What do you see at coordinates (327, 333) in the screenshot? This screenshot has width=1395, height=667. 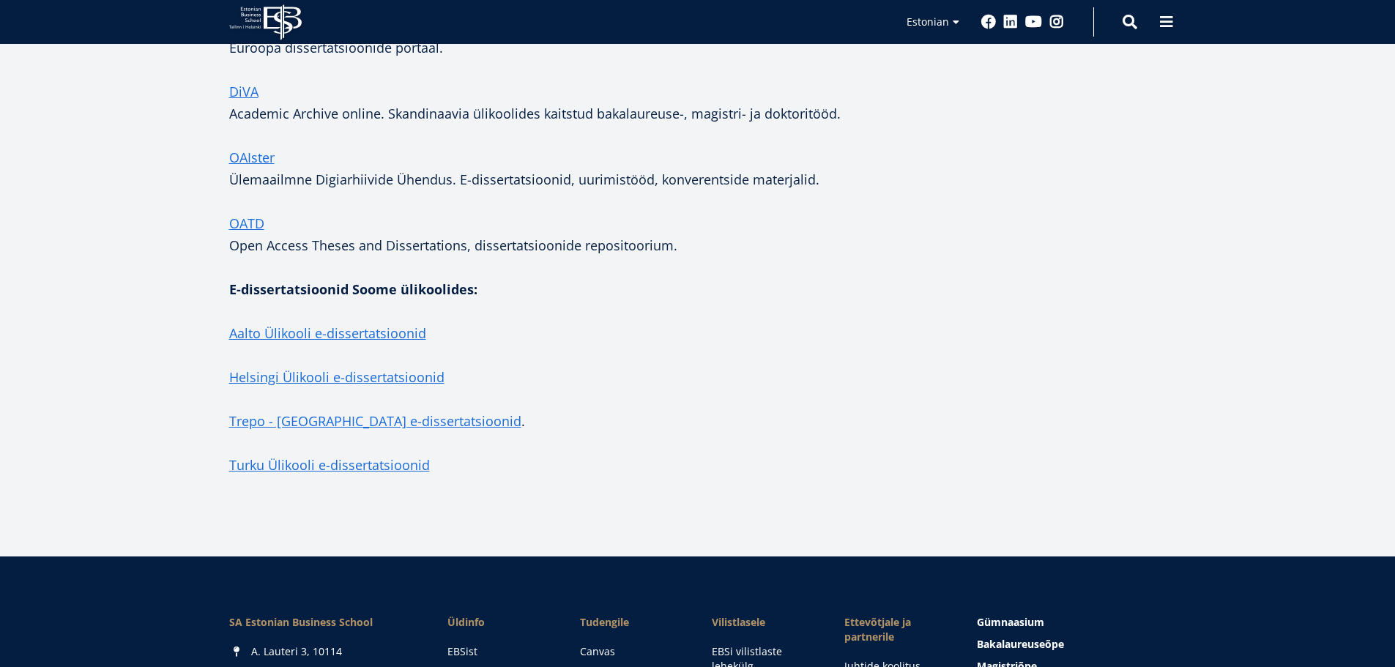 I see `a: Aalto Ülikooli e-dissertatsioonid` at bounding box center [327, 333].